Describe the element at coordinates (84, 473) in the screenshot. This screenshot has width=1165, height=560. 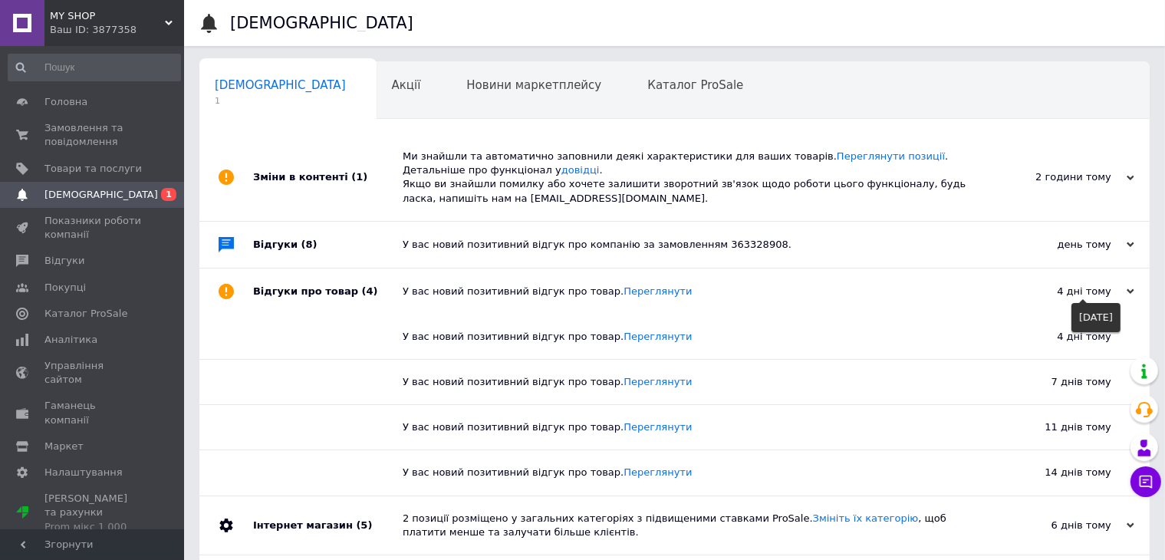
I see `span: Налаштування` at that location.